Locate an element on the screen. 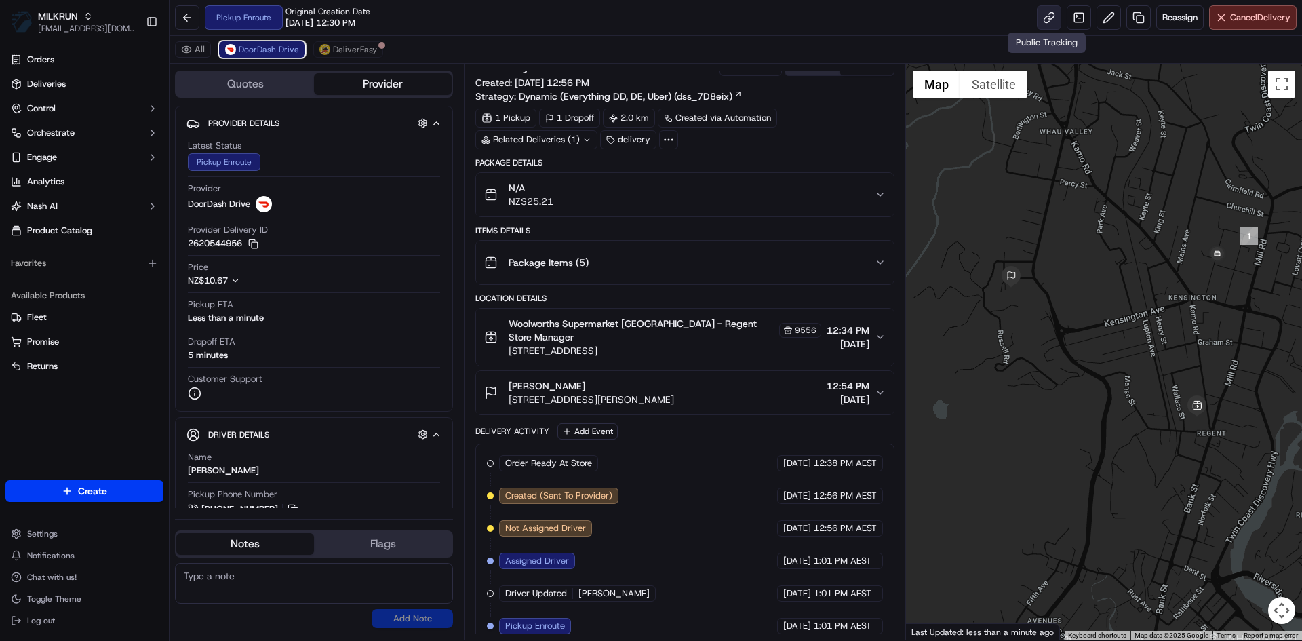 Image resolution: width=1302 pixels, height=641 pixels. img: delivereasy_logo.png is located at coordinates (325, 50).